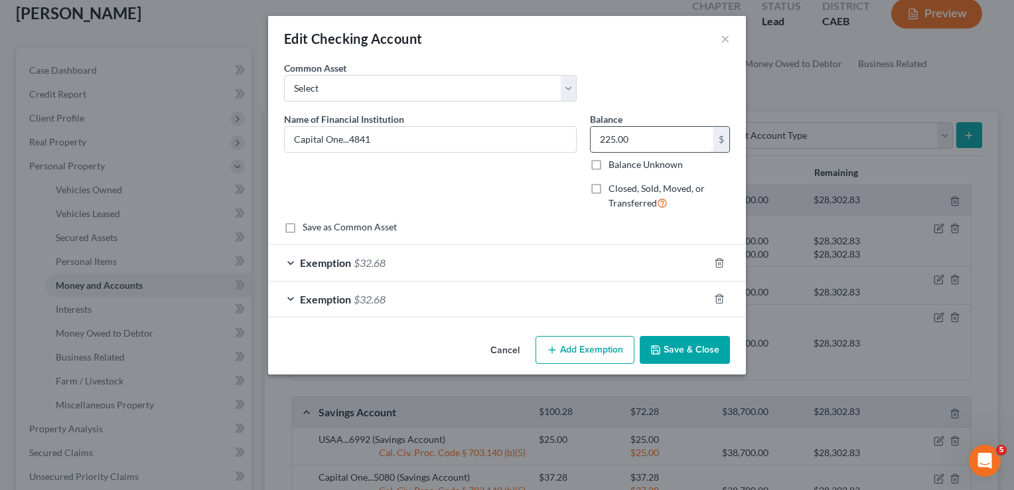 The image size is (1014, 490). I want to click on label: Save as Common Asset, so click(350, 227).